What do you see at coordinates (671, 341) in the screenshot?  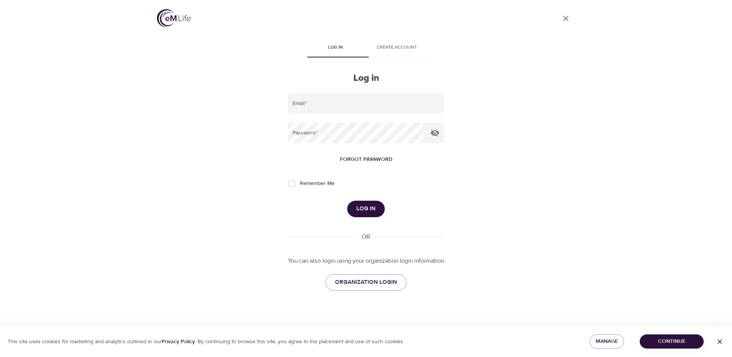 I see `span: Continue` at bounding box center [671, 341].